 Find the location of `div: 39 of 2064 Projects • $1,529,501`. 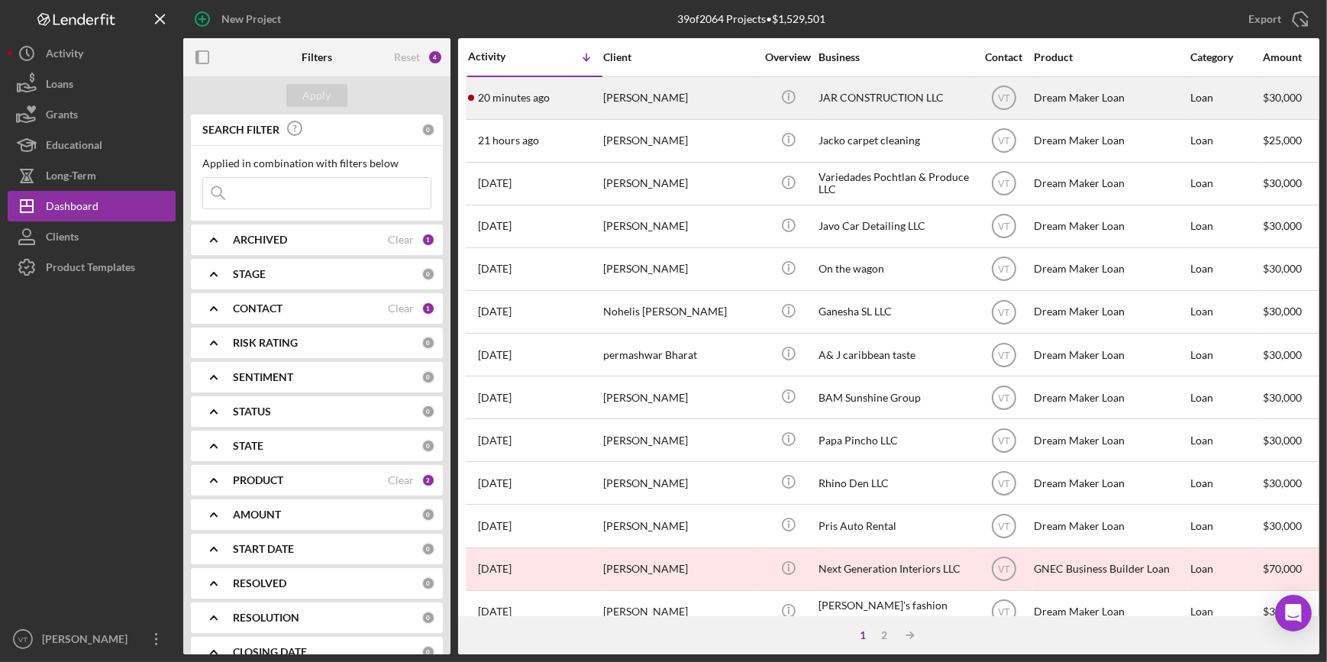

div: 39 of 2064 Projects • $1,529,501 is located at coordinates (752, 19).